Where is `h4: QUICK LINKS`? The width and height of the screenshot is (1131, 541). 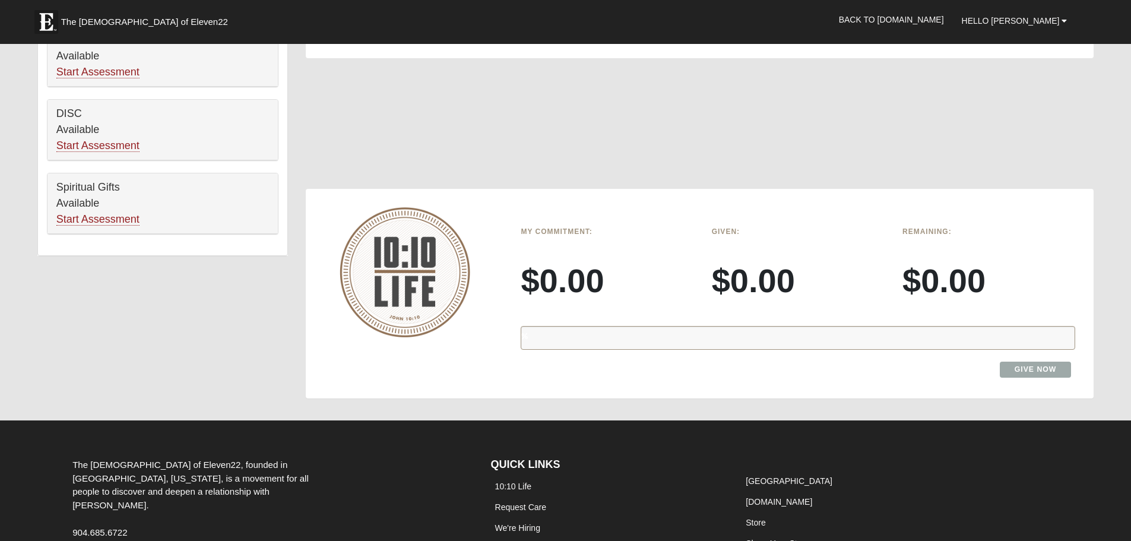
h4: QUICK LINKS is located at coordinates (608, 465).